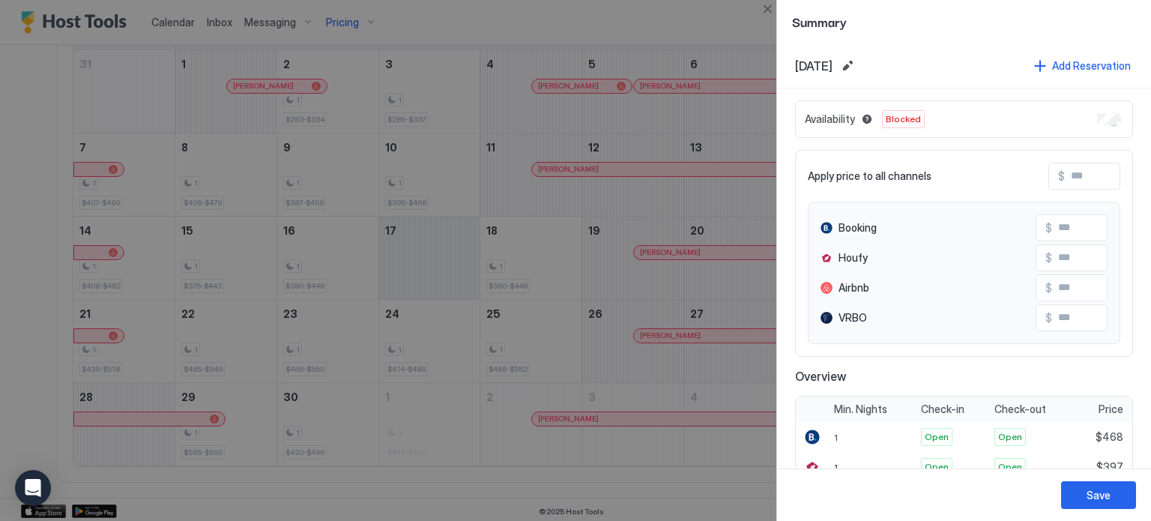 Image resolution: width=1151 pixels, height=521 pixels. I want to click on span: VRBO, so click(853, 318).